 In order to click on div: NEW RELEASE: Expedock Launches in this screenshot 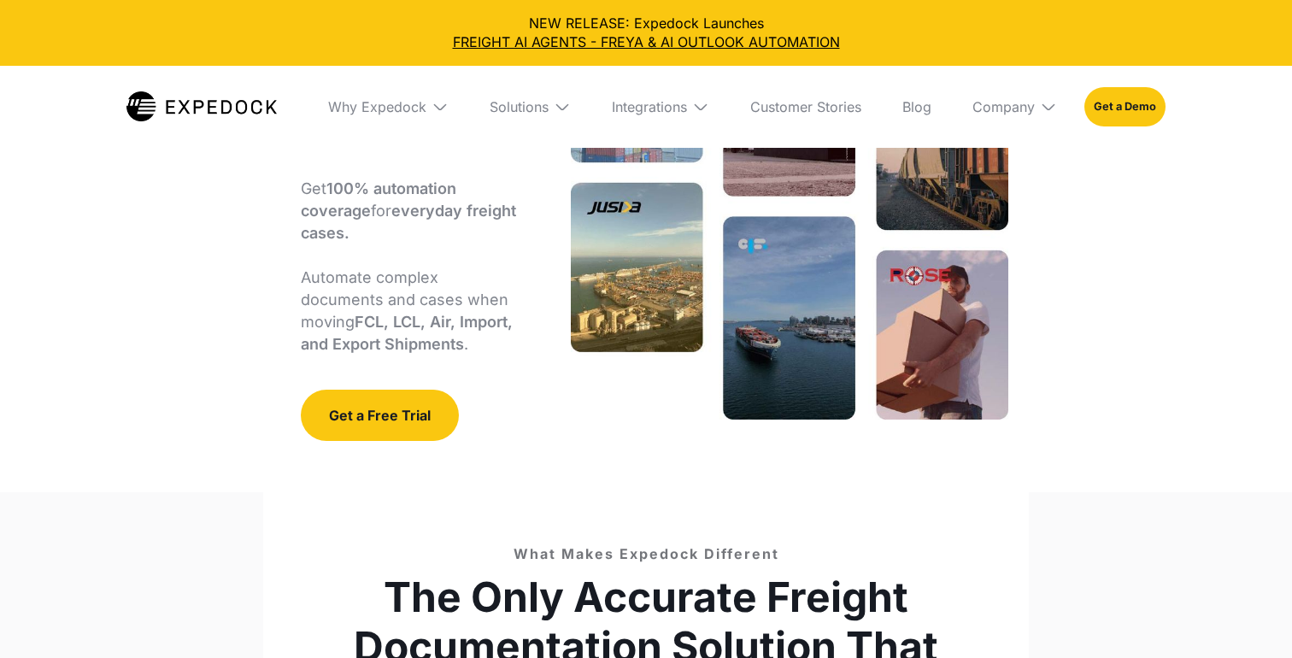, I will do `click(646, 32)`.